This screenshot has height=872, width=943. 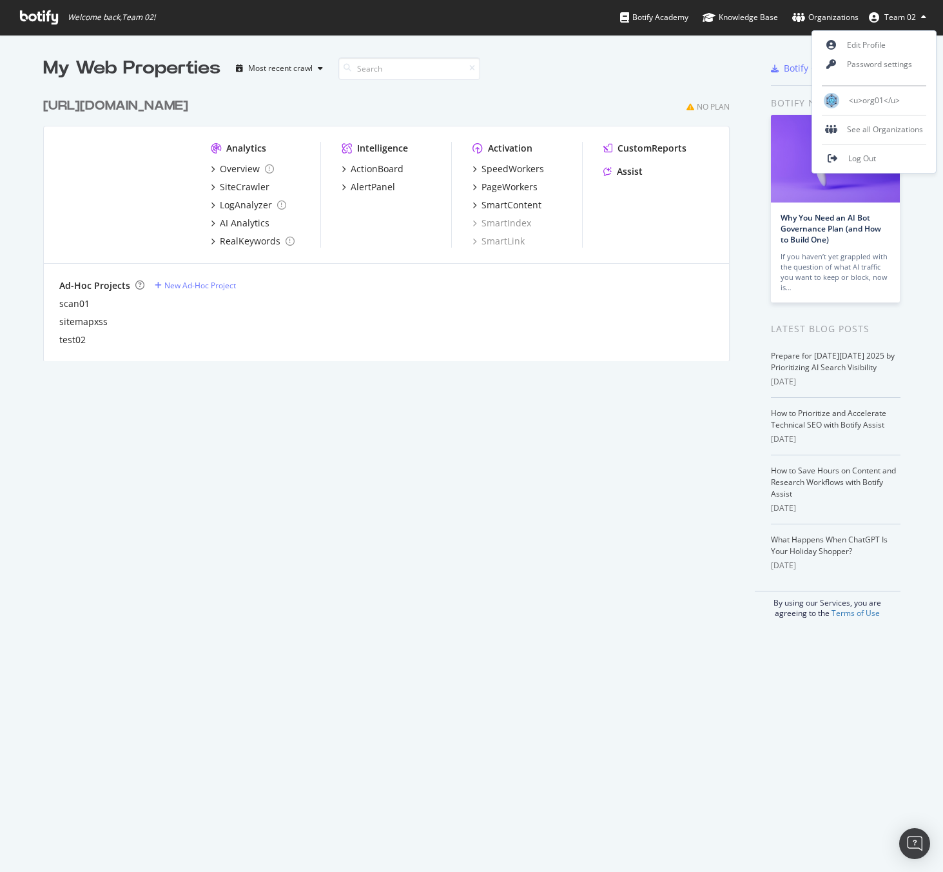 What do you see at coordinates (834, 482) in the screenshot?
I see `a: How to Save Hours on Content and Research Workflows with Botify Assist` at bounding box center [834, 482].